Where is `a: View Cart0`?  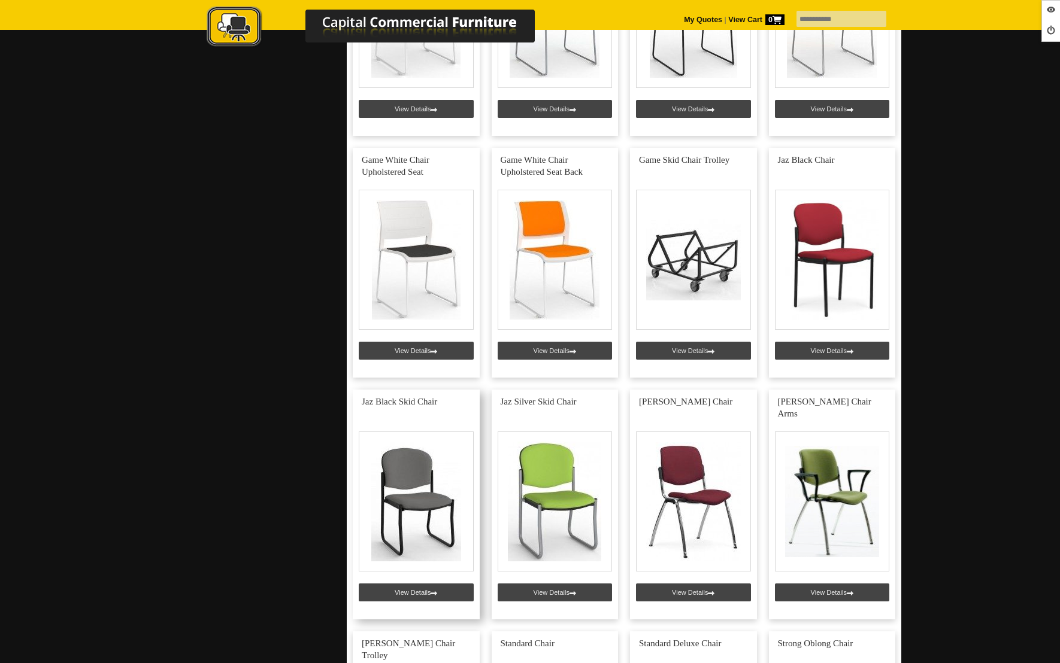
a: View Cart0 is located at coordinates (755, 20).